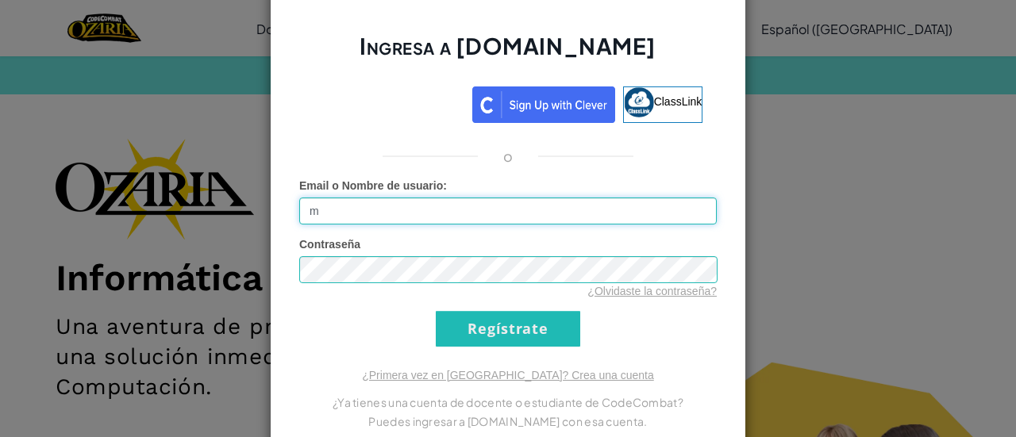  What do you see at coordinates (508, 402) in the screenshot?
I see `p: ¿Ya tienes una cuenta de docente o estudiante de CodeCombat?` at bounding box center [508, 402].